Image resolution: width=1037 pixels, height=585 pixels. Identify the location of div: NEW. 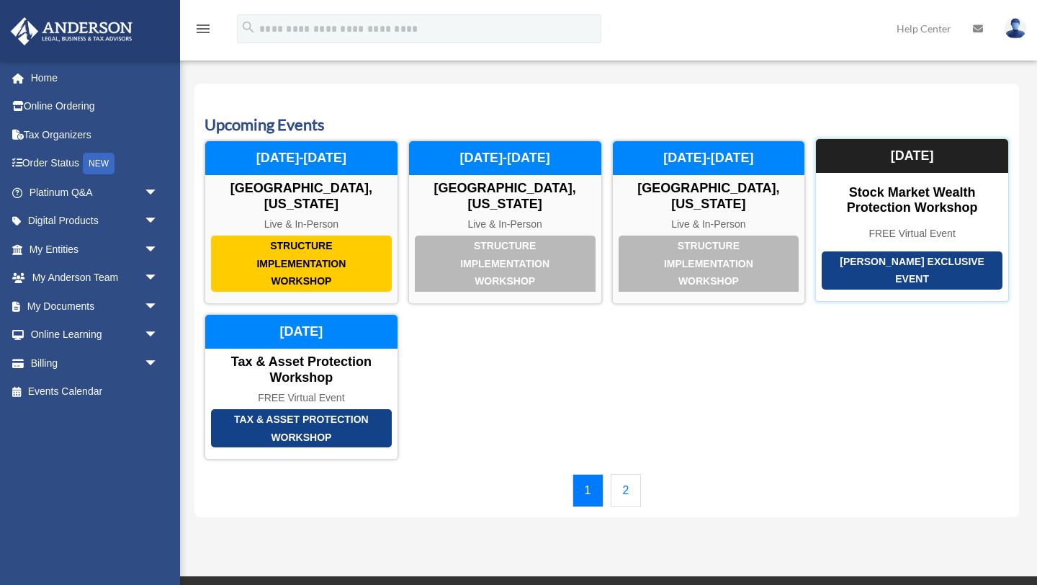
(99, 163).